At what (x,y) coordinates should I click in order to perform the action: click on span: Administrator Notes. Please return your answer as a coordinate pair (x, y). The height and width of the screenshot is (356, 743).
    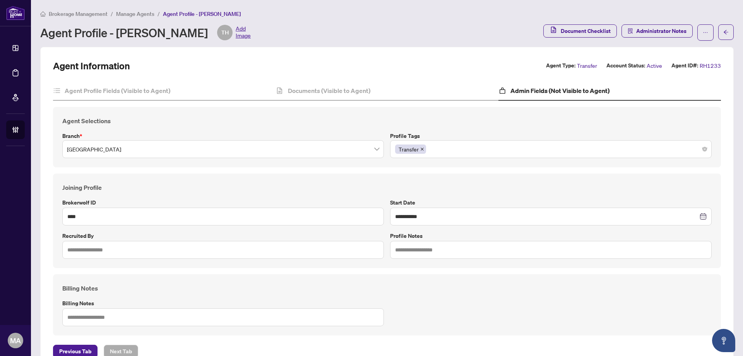
    Looking at the image, I should click on (661, 31).